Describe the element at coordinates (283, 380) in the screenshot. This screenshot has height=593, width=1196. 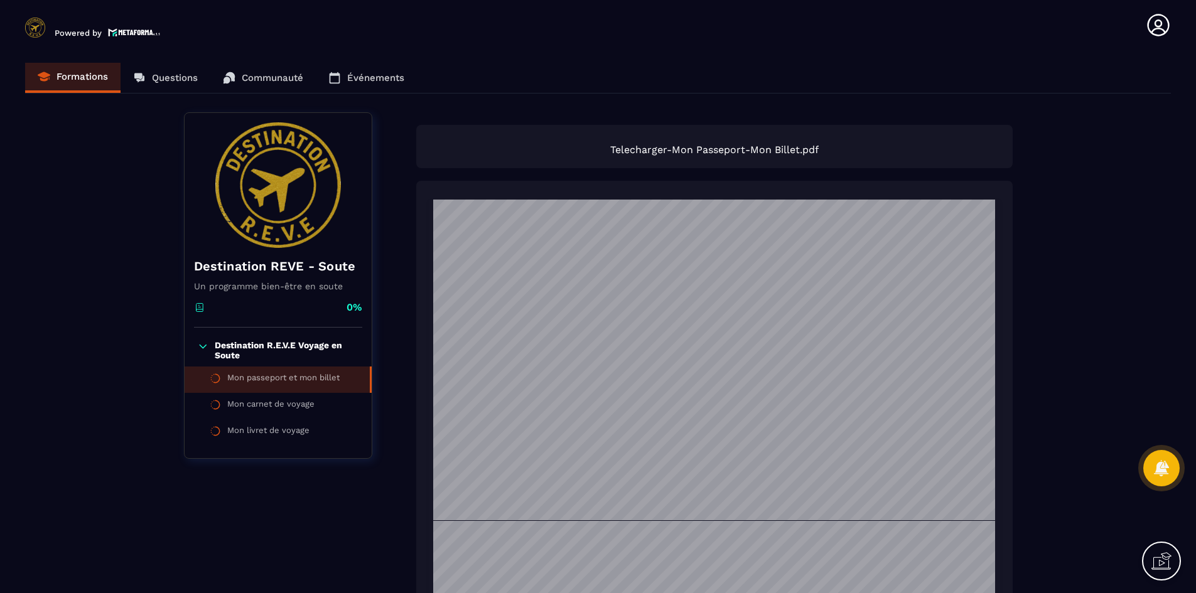
I see `div: Mon passeport et mon billet` at that location.